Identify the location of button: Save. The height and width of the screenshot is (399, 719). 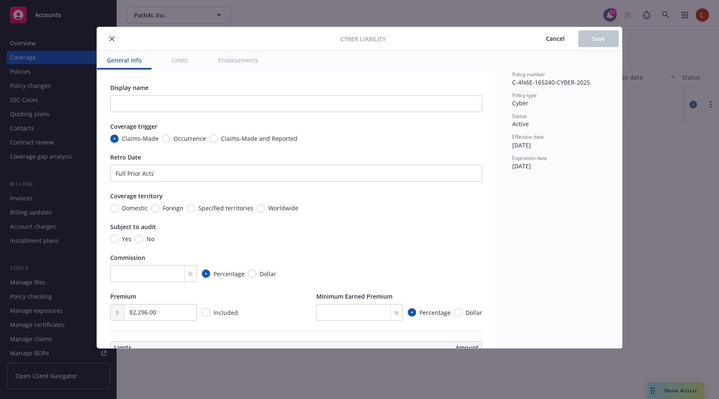
(599, 39).